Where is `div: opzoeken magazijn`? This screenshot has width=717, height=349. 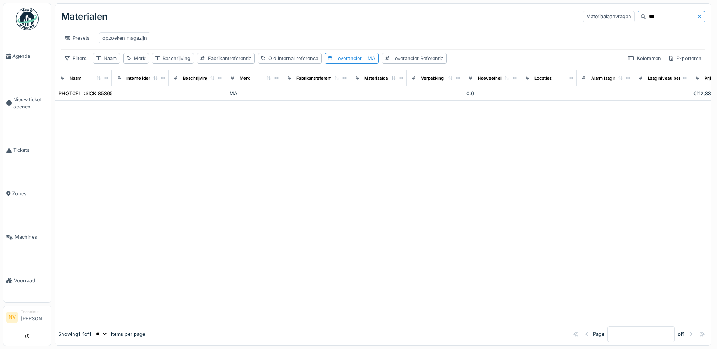
div: opzoeken magazijn is located at coordinates (125, 38).